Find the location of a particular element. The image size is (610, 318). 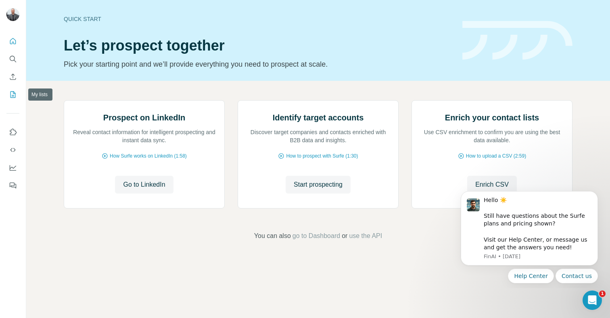

button: Search is located at coordinates (13, 59).